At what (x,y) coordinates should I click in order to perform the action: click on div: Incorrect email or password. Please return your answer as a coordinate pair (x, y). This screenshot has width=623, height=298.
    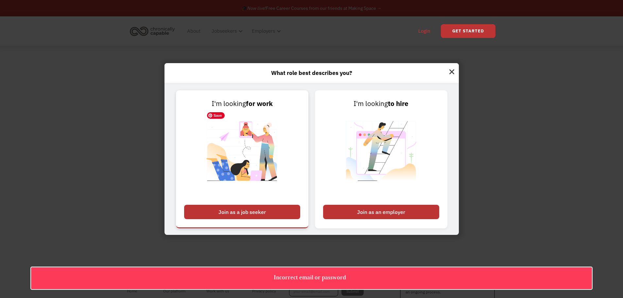
    Looking at the image, I should click on (310, 278).